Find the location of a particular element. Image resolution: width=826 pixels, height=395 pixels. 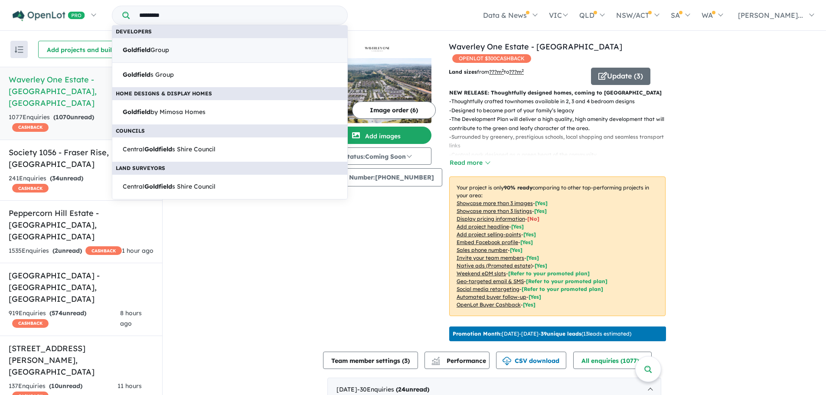

u: Embed Facebook profile is located at coordinates (488, 242).